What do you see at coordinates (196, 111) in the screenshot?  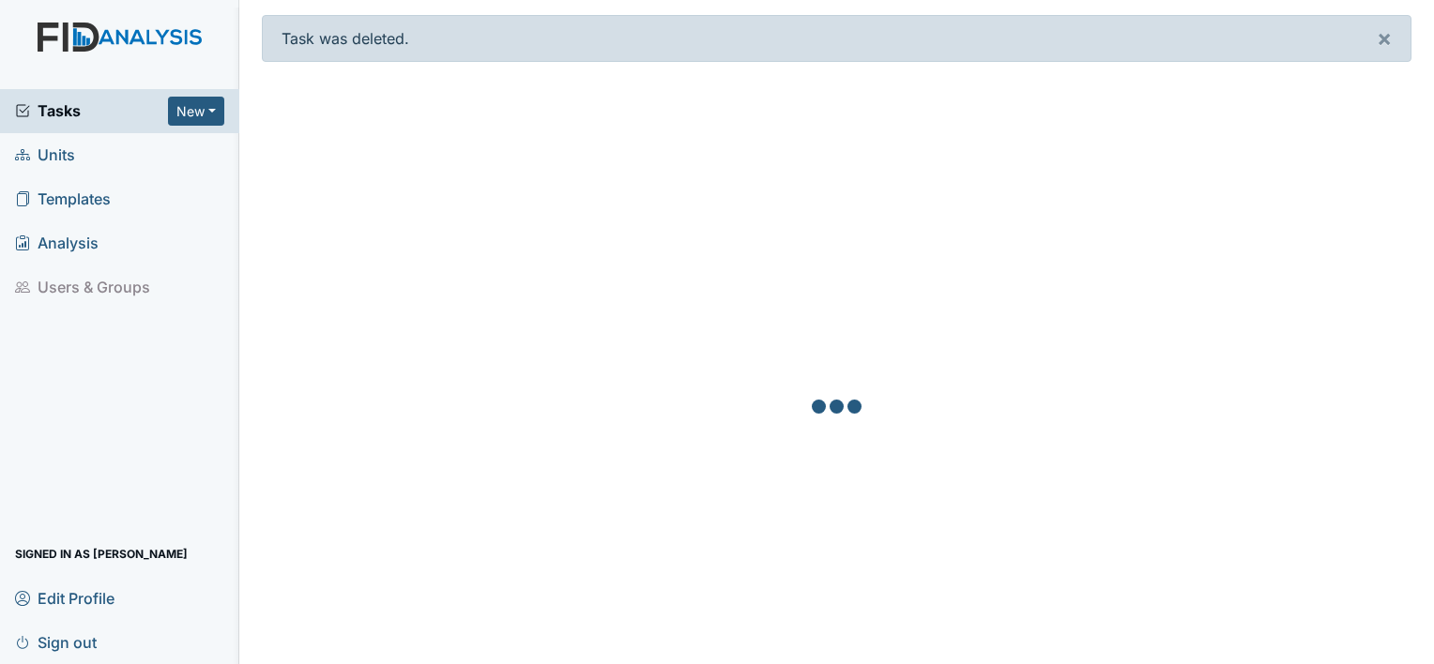 I see `button: New` at bounding box center [196, 111].